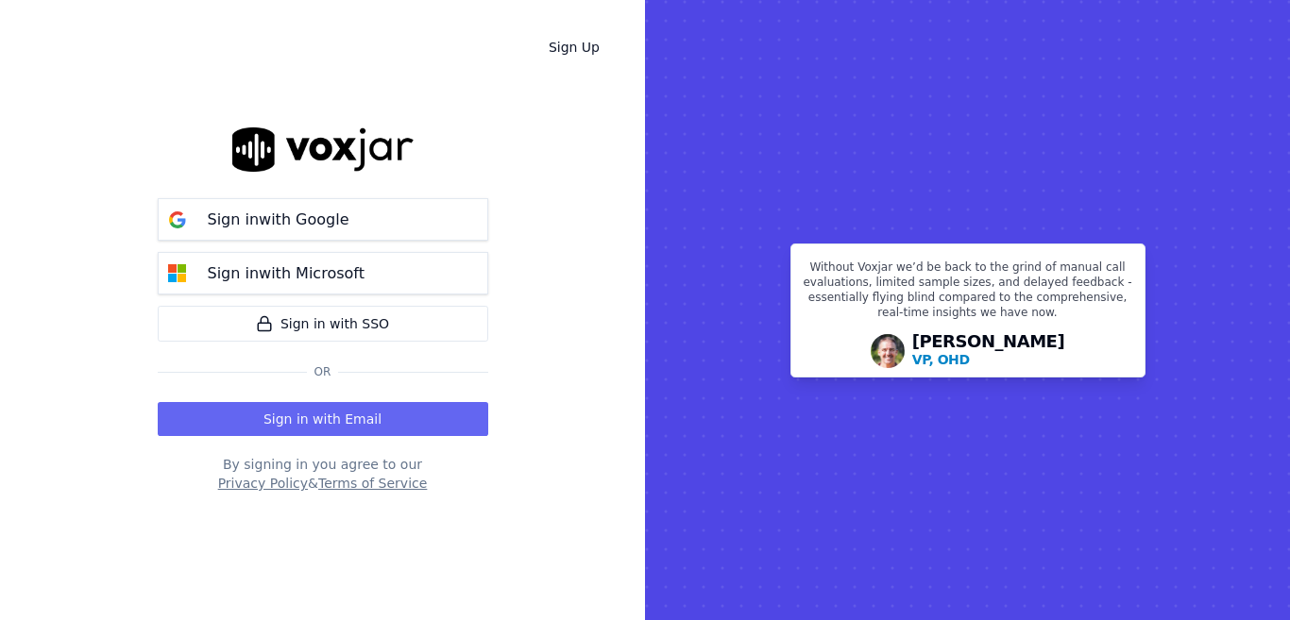 This screenshot has width=1290, height=620. Describe the element at coordinates (323, 324) in the screenshot. I see `a: Sign in with SSO` at that location.